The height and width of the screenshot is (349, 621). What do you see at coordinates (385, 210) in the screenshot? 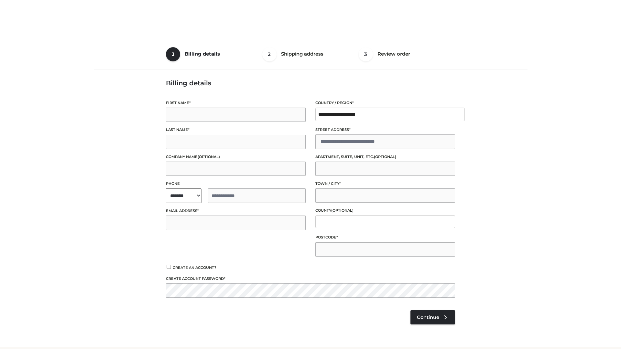
I see `label: County` at bounding box center [385, 210].